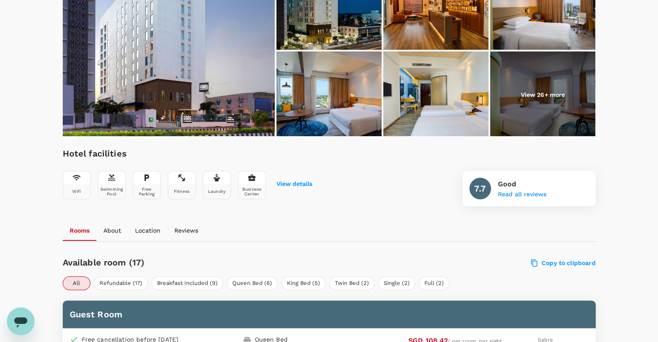 Image resolution: width=658 pixels, height=342 pixels. I want to click on h6: 7.7, so click(480, 189).